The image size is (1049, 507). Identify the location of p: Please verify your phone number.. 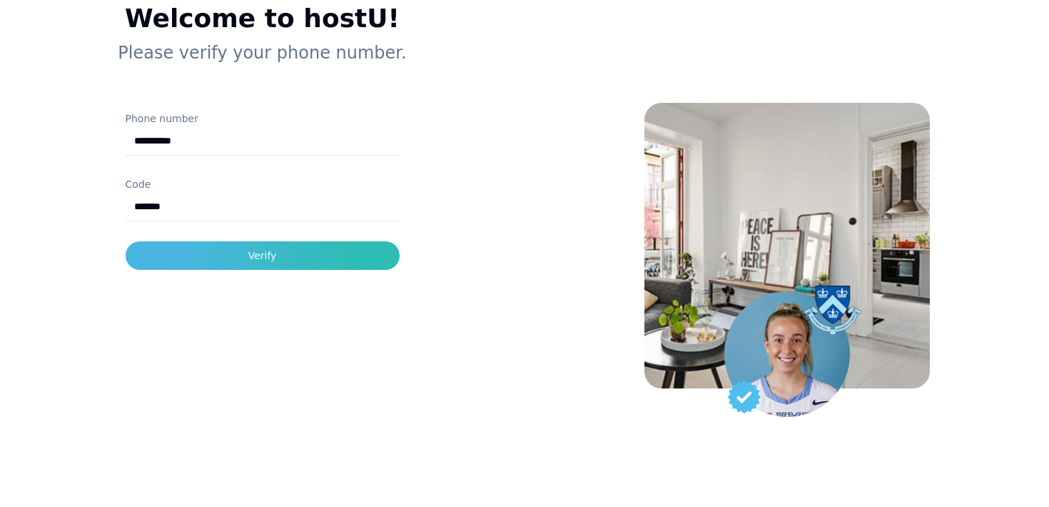
(263, 53).